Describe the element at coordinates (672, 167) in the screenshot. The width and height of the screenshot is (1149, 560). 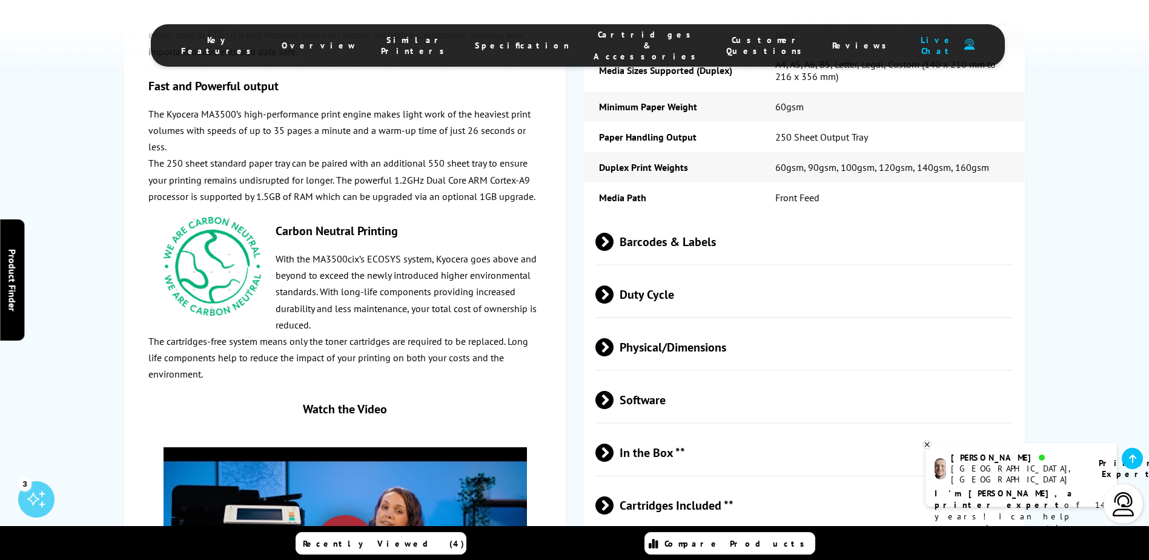
I see `td: Duplex Print Weights` at that location.